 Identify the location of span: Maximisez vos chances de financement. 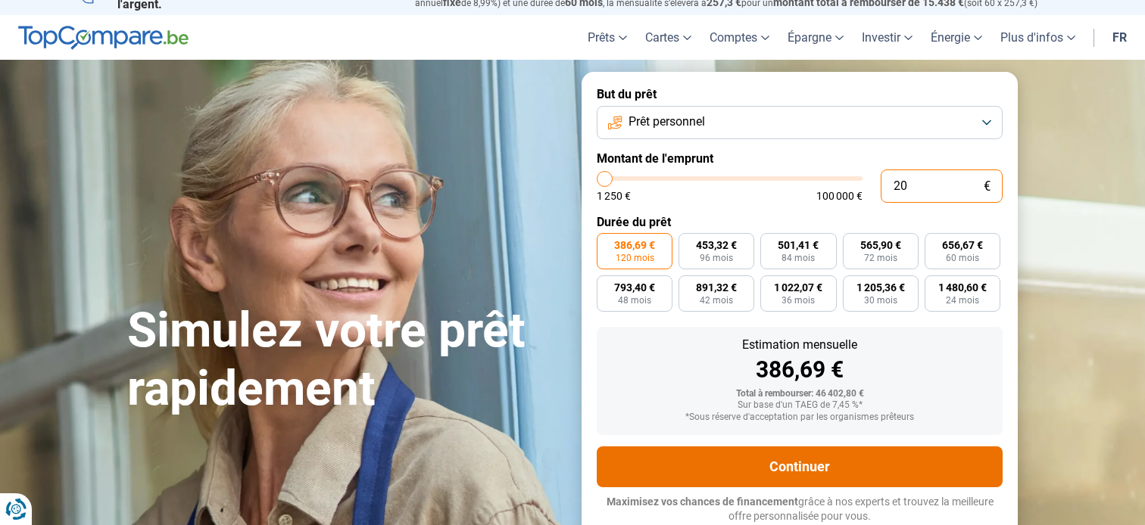
(702, 502).